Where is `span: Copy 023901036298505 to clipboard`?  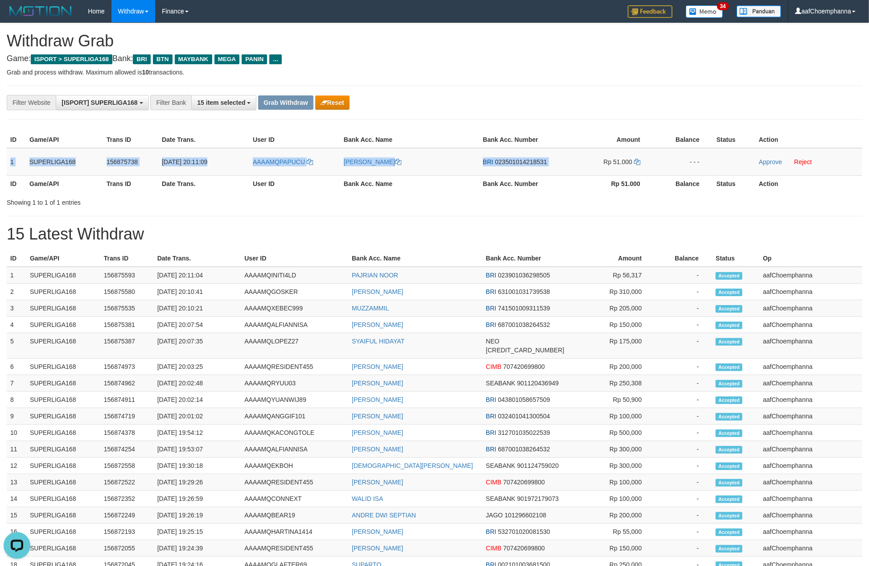 span: Copy 023901036298505 to clipboard is located at coordinates (524, 275).